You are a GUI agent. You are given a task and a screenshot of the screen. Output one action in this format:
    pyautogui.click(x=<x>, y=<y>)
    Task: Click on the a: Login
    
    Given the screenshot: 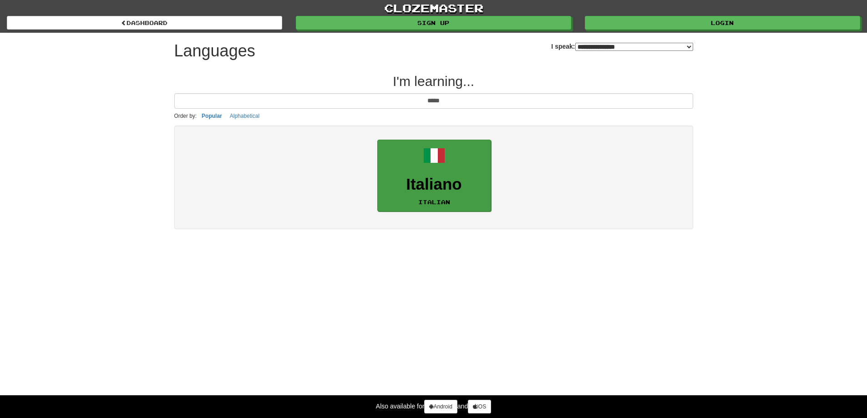 What is the action you would take?
    pyautogui.click(x=722, y=23)
    